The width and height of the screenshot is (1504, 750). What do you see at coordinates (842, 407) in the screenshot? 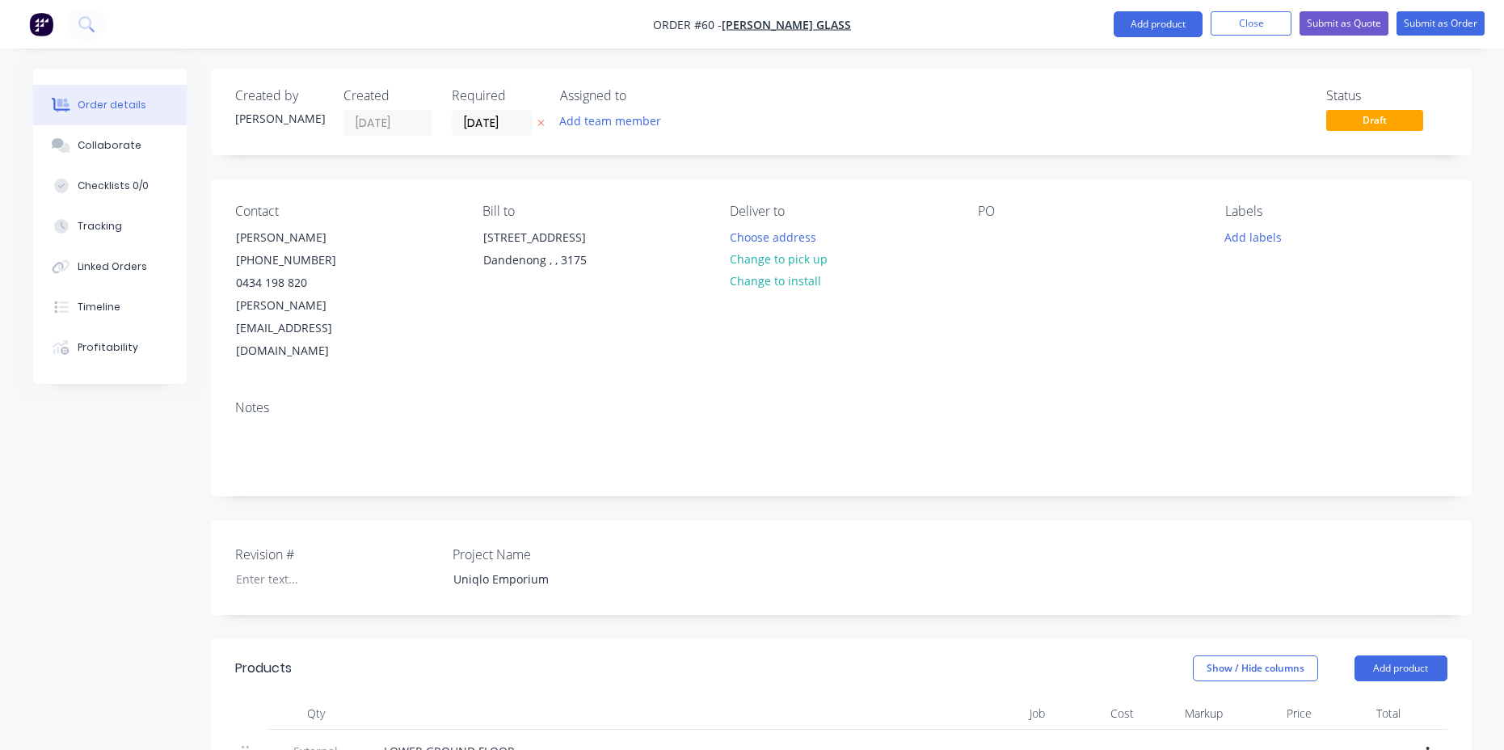
I see `div: Notes` at bounding box center [842, 407].